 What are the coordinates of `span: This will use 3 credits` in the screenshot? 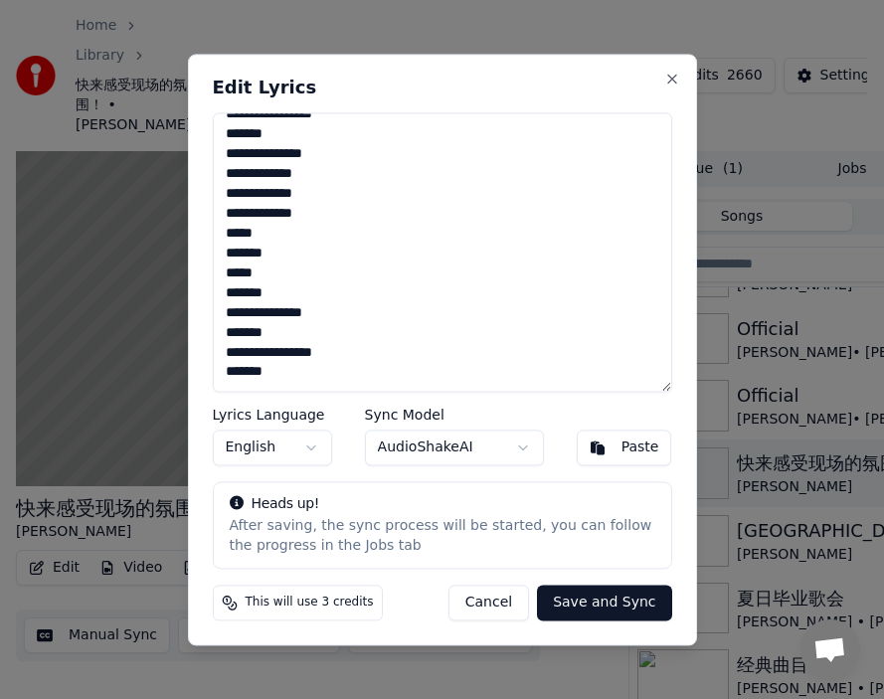 It's located at (309, 602).